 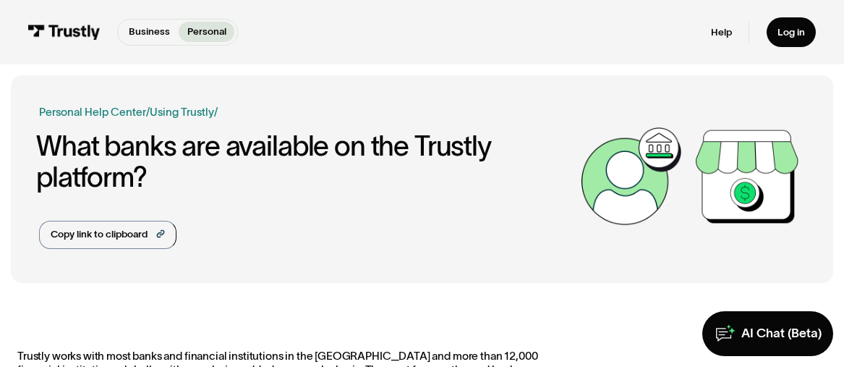 I want to click on div: AI Chat (Beta), so click(x=781, y=333).